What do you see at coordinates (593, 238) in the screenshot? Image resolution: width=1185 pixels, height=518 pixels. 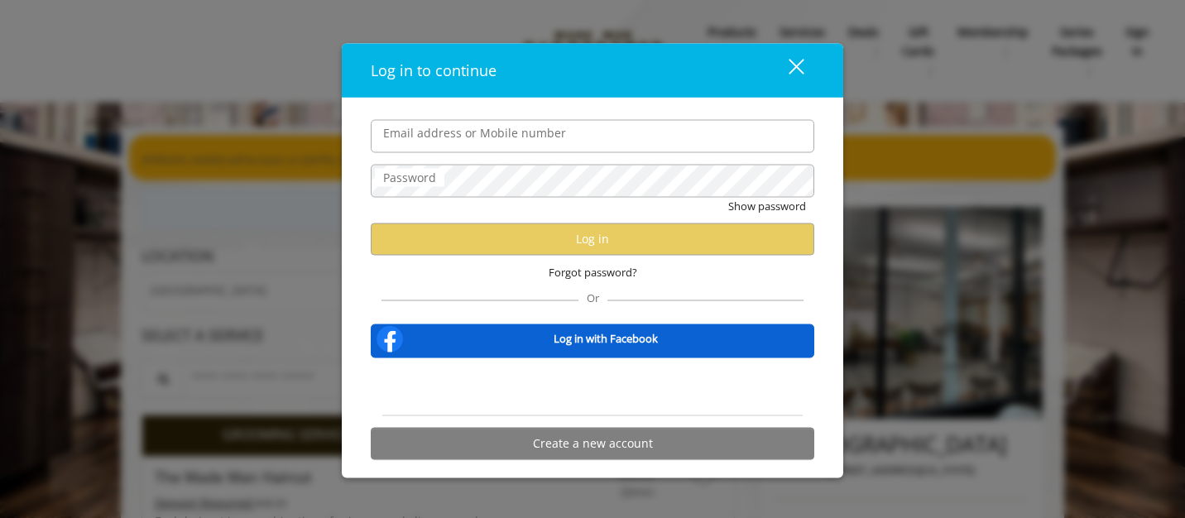 I see `button: Log in` at bounding box center [593, 238].